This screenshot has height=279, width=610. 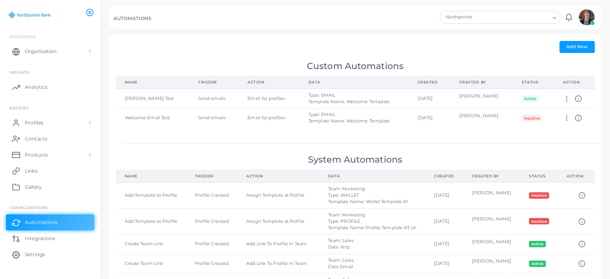 I want to click on a: avatar, so click(x=586, y=17).